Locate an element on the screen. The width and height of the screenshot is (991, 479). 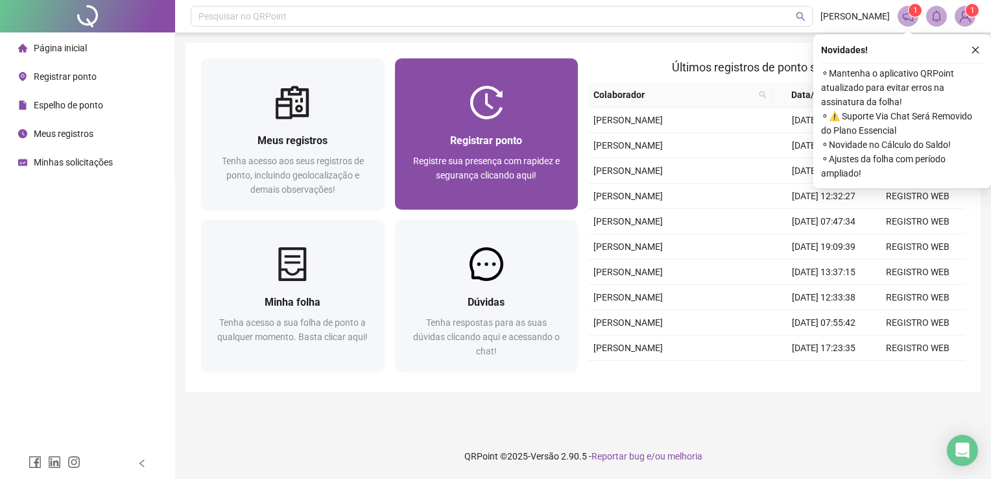
span: Tenha acesso aos seus registros de ponto, incluindo geolocalização e demais observações! is located at coordinates (293, 175).